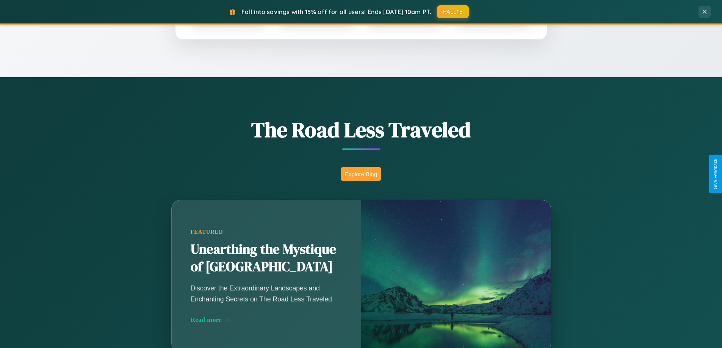 This screenshot has height=348, width=722. I want to click on p: Discover the Extraordinary Landscapes and Enchanting Secrets on The Road Less Traveled., so click(267, 294).